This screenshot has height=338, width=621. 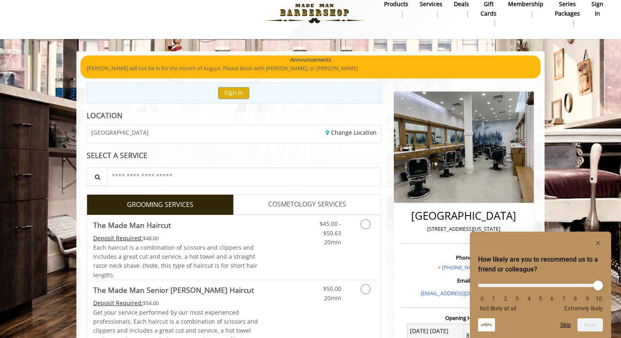 What do you see at coordinates (575, 298) in the screenshot?
I see `li: 8` at bounding box center [575, 298].